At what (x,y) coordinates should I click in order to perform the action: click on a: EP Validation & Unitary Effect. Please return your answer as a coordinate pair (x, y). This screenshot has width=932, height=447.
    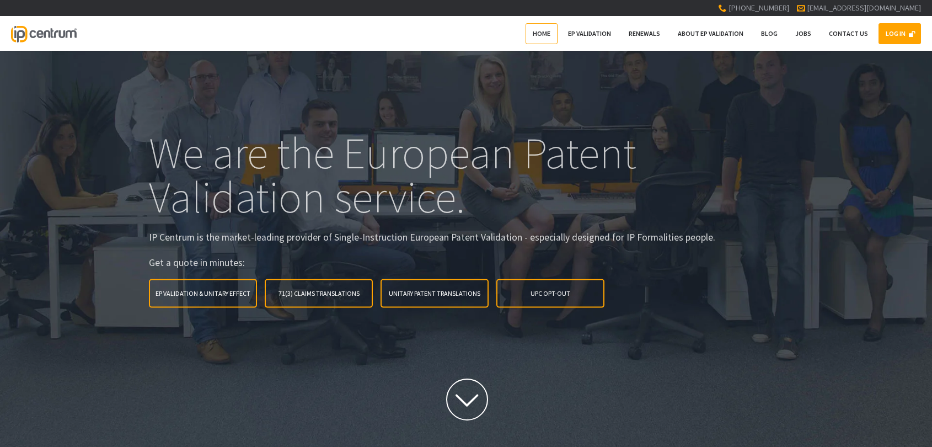
    Looking at the image, I should click on (203, 293).